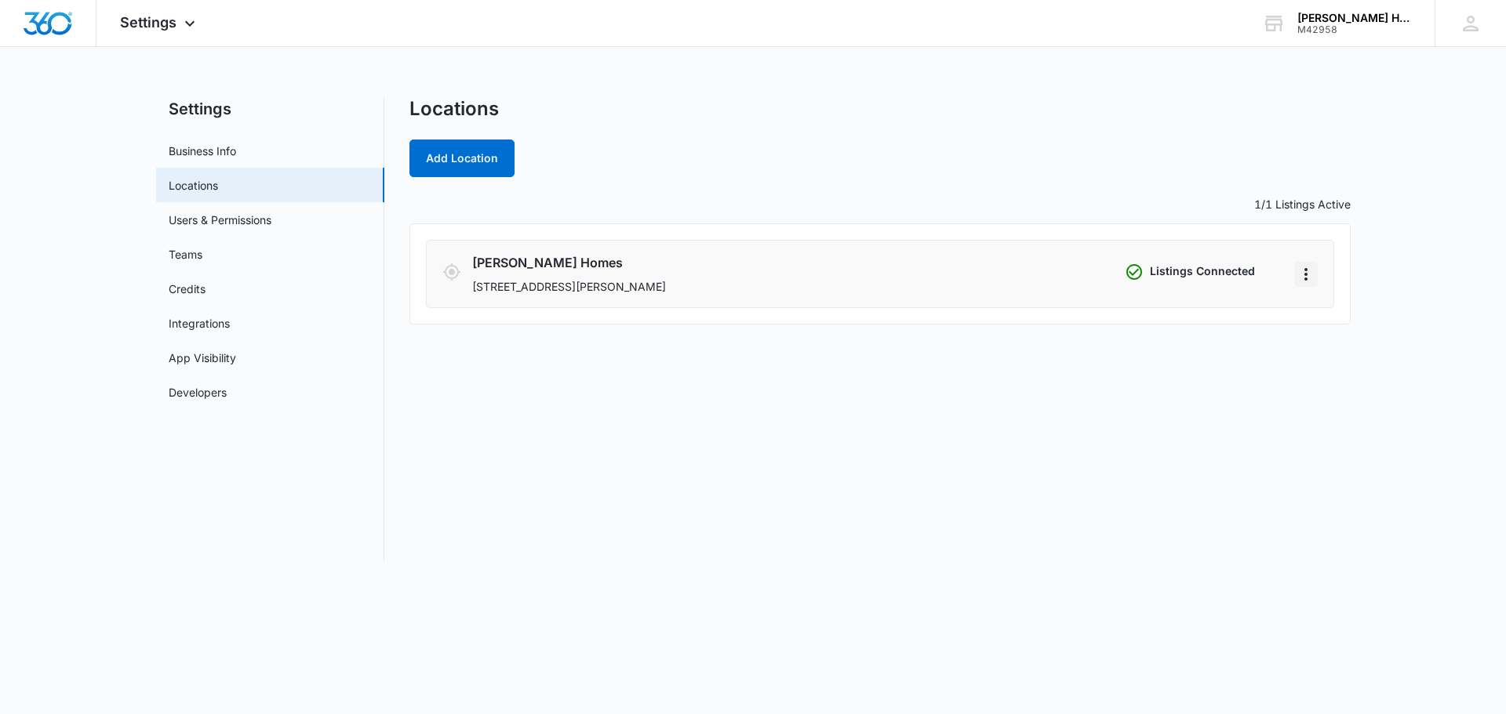  What do you see at coordinates (187, 289) in the screenshot?
I see `a: Credits` at bounding box center [187, 289].